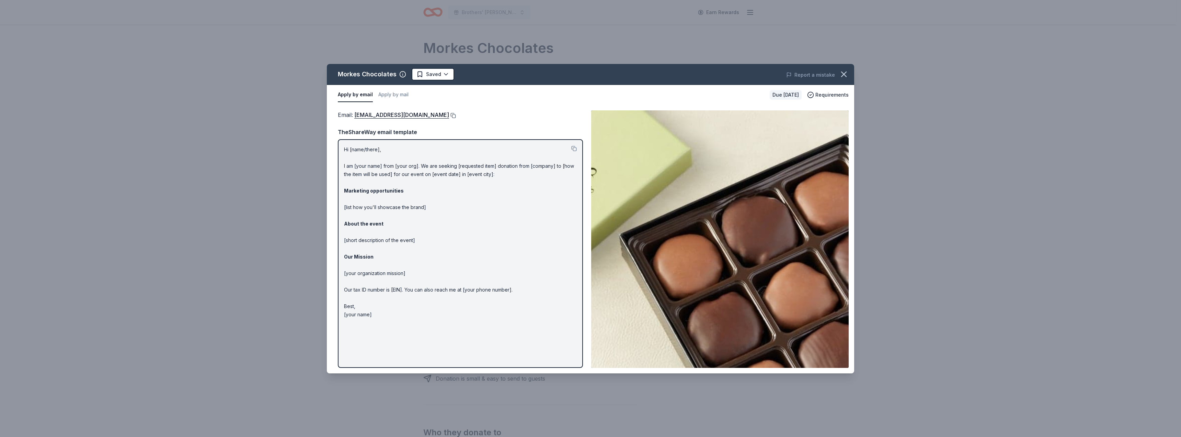  What do you see at coordinates (359, 256) in the screenshot?
I see `strong: Our Mission` at bounding box center [359, 256].